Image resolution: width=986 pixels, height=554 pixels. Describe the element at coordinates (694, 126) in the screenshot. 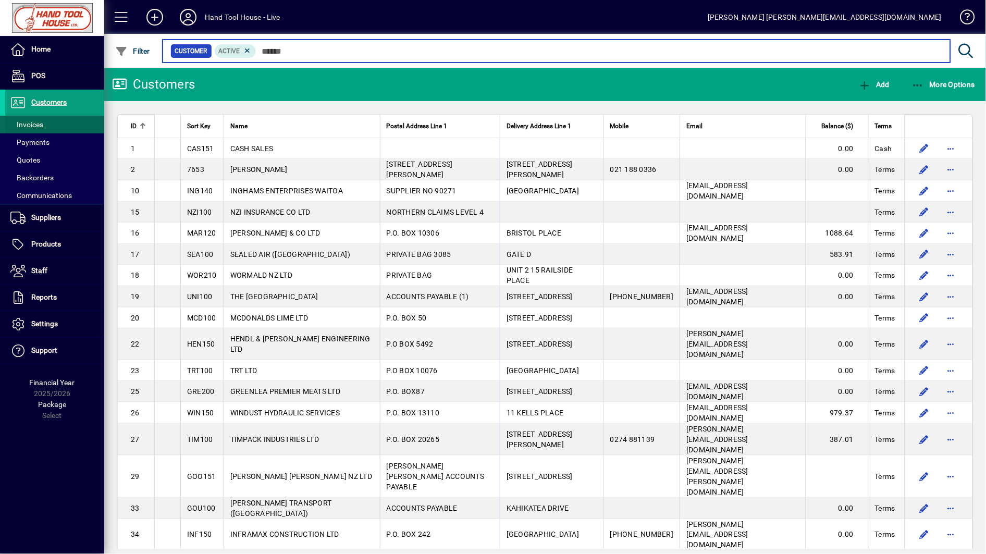

I see `span: Email` at that location.